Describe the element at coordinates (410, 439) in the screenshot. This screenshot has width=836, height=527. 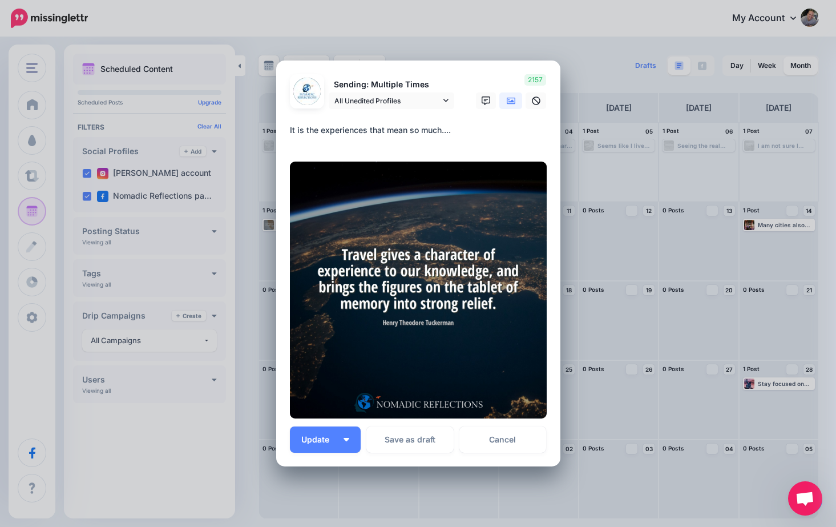
I see `button: Save as draft` at that location.